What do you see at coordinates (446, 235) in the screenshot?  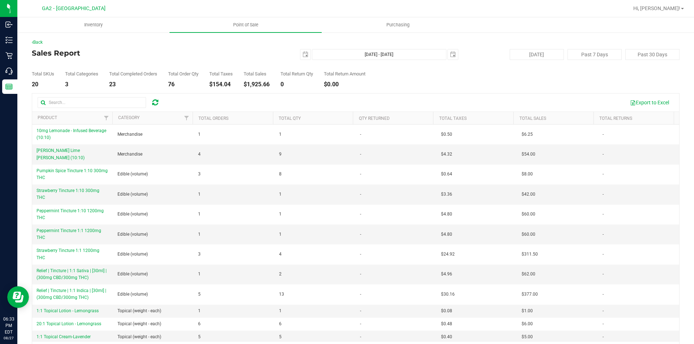 I see `span: $4.80` at bounding box center [446, 235].